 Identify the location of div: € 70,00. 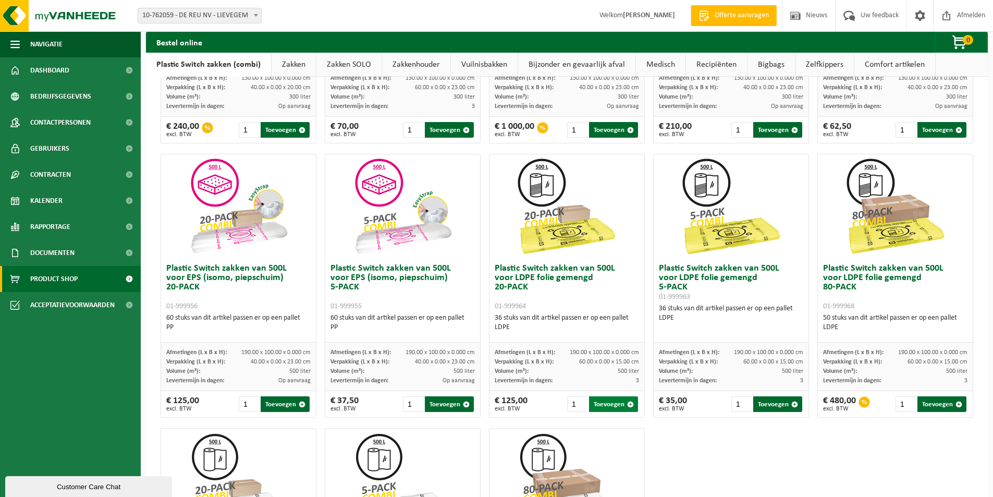
(345, 130).